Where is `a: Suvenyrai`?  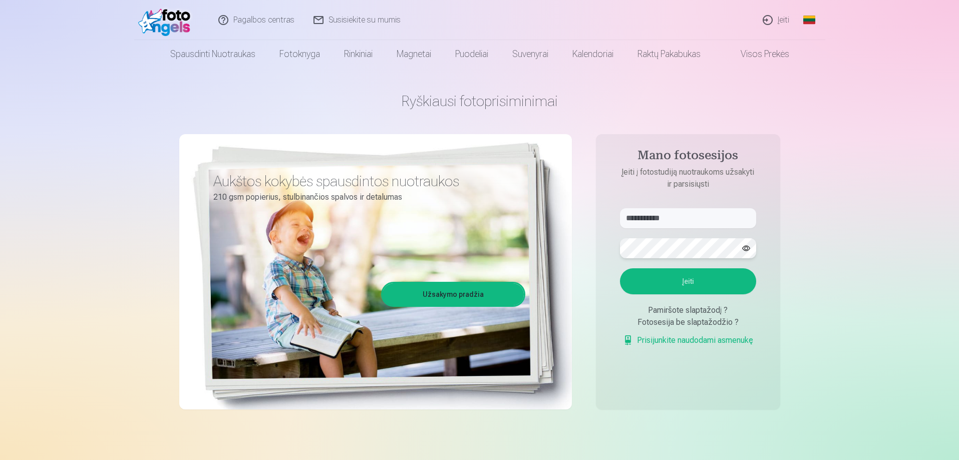
a: Suvenyrai is located at coordinates (530, 54).